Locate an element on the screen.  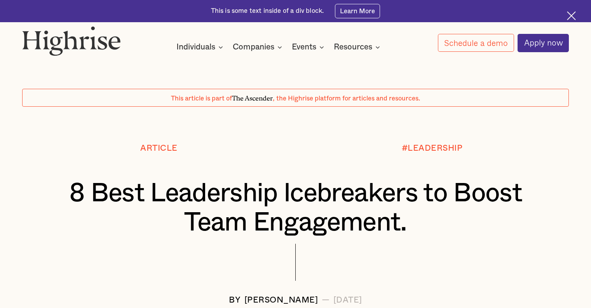
img: Cross icon is located at coordinates (572, 16).